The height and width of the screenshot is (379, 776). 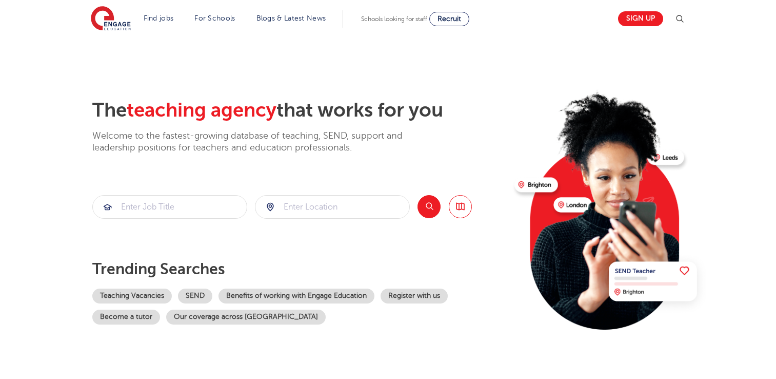 I want to click on a: Blogs & Latest News, so click(x=291, y=18).